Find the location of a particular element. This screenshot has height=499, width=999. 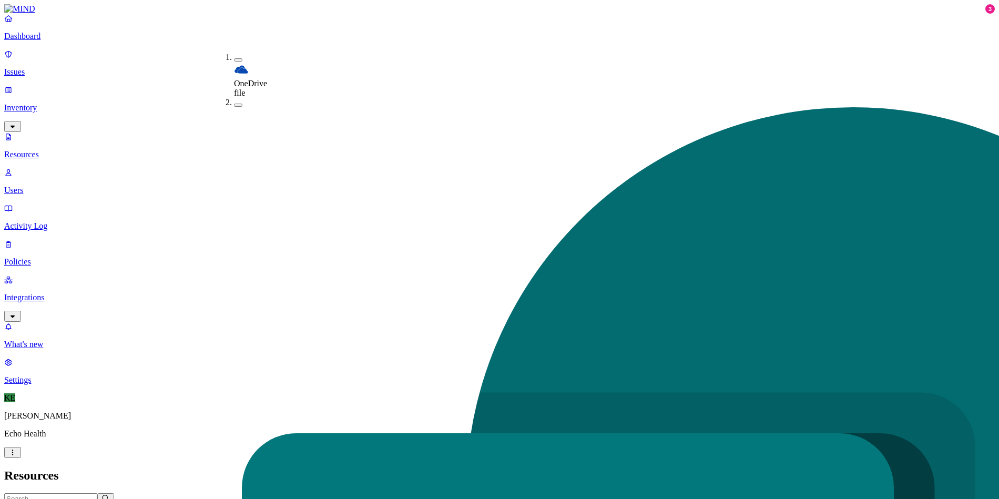

a: What's new is located at coordinates (499, 335).